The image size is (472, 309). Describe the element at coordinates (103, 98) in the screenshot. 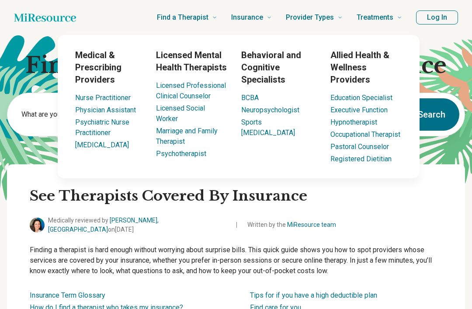

I see `a: Nurse Practitioner` at that location.